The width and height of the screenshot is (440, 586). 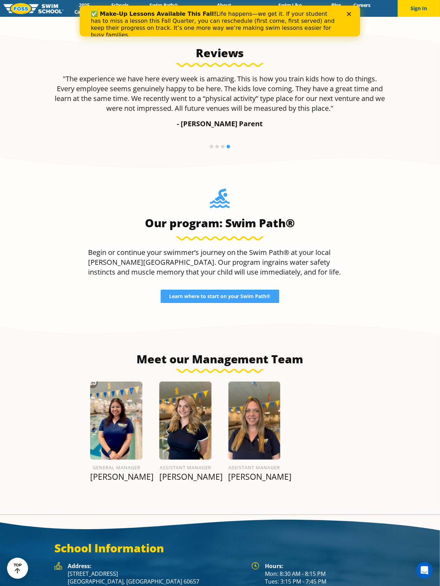 What do you see at coordinates (255, 566) in the screenshot?
I see `img: Foss Location Hours` at bounding box center [255, 566].